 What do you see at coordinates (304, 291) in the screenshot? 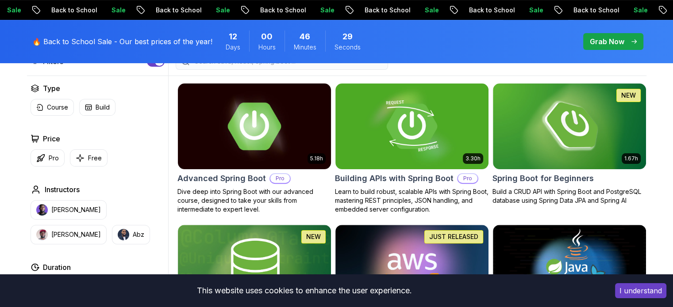
I see `div: This website uses cookies to enhance the user experience.` at bounding box center [304, 291].